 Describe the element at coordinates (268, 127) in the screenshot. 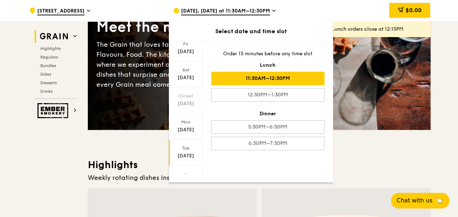

I see `div: 5:30PM–6:30PM` at that location.